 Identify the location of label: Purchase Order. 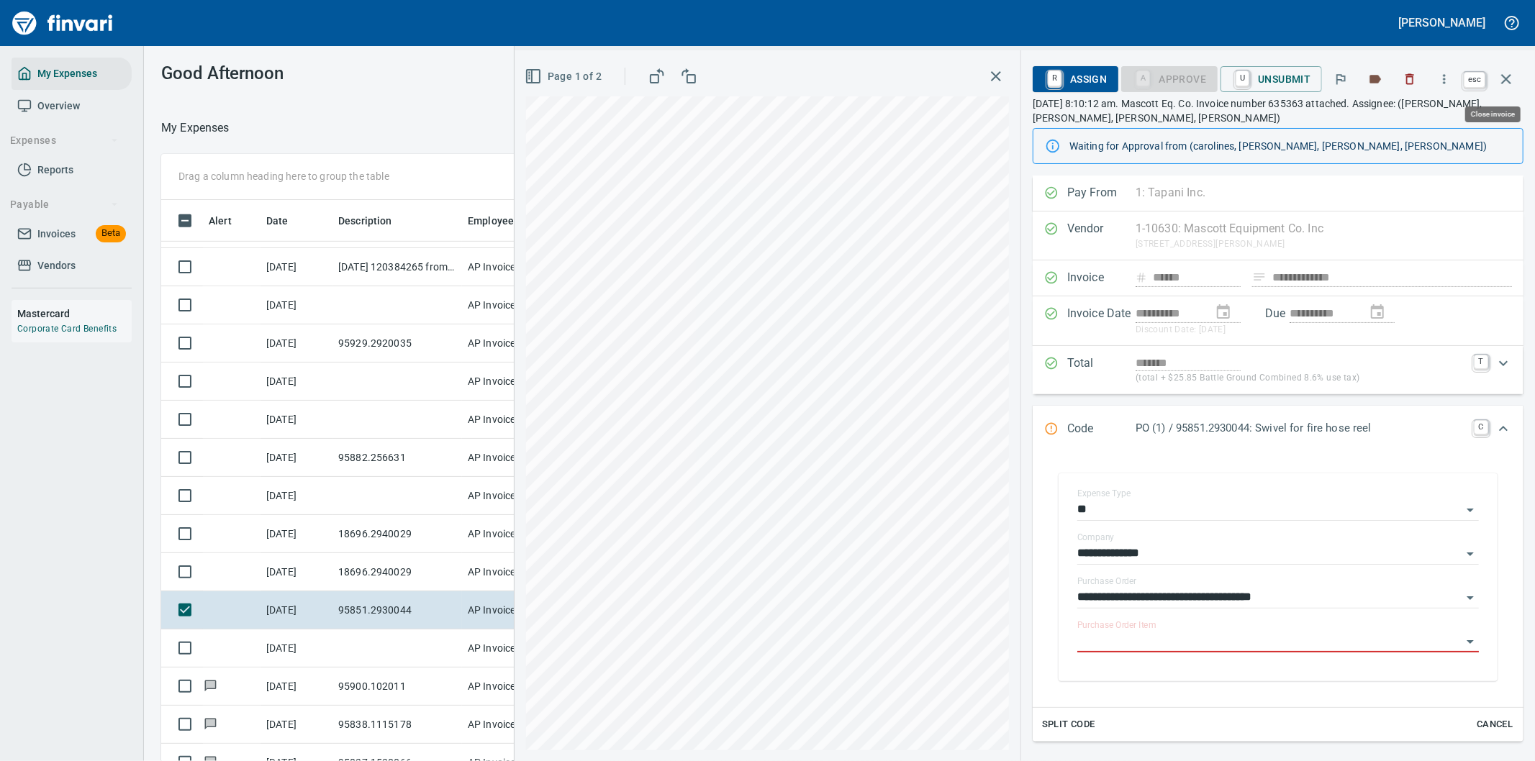
(1107, 581).